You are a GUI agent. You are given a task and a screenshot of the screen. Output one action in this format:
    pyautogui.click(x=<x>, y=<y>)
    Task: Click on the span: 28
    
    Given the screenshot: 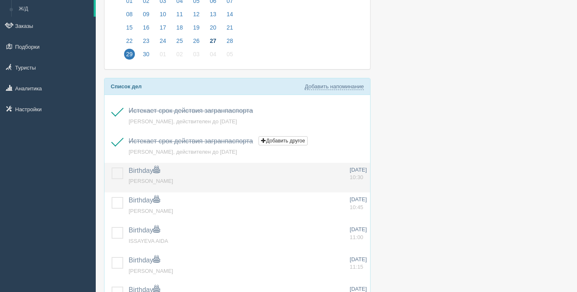 What is the action you would take?
    pyautogui.click(x=230, y=41)
    